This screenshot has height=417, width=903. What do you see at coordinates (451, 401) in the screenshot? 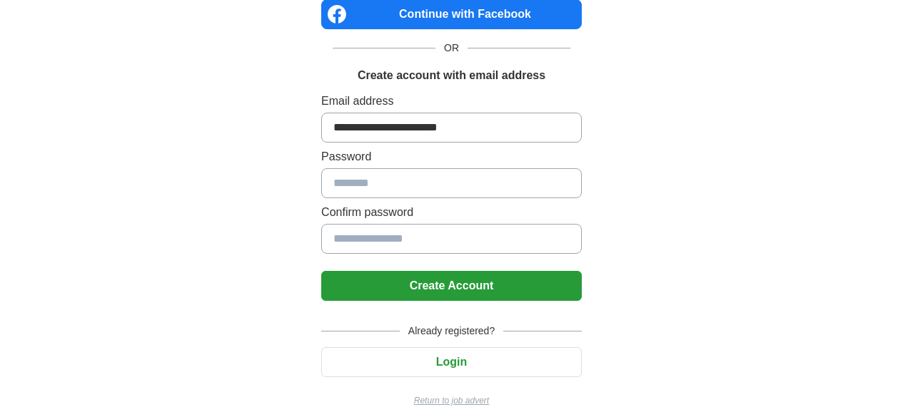
I see `a: Return to job advert` at bounding box center [451, 401].